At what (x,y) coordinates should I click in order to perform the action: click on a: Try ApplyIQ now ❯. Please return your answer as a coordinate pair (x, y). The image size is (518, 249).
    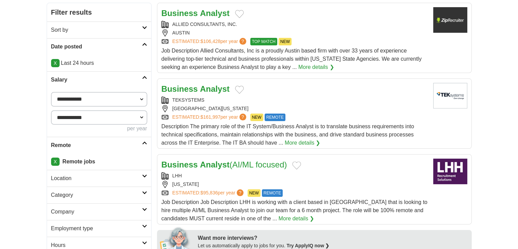
    Looking at the image, I should click on (308, 245).